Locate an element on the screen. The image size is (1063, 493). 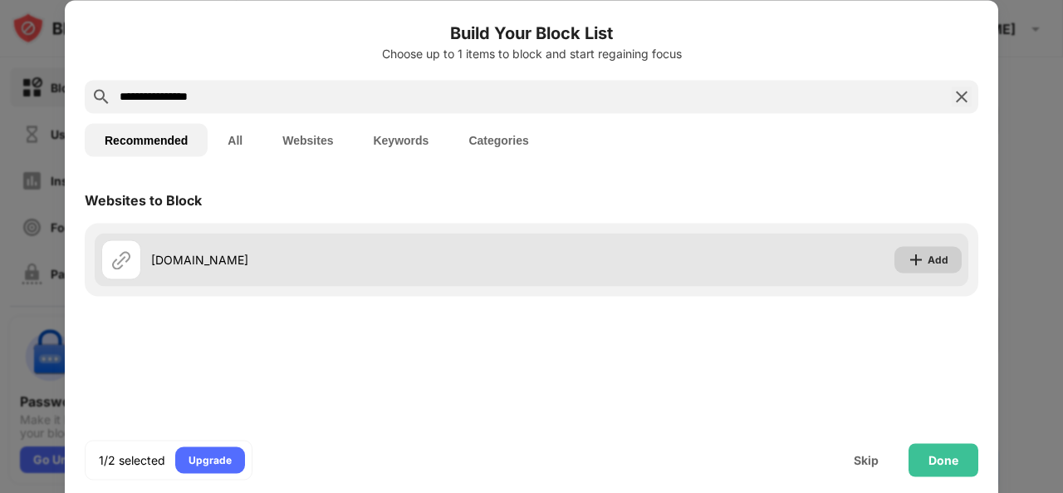
button: Categories is located at coordinates (498, 140).